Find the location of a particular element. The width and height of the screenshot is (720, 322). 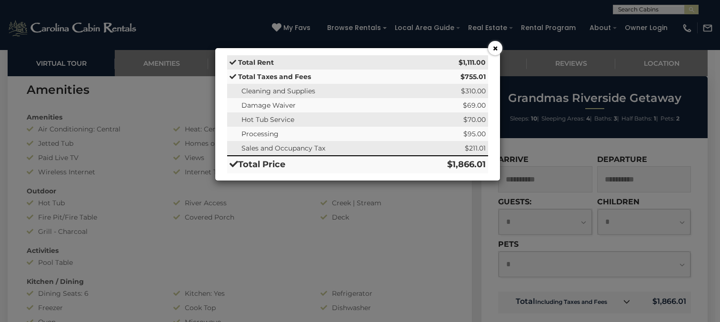

td: $70.00 is located at coordinates (448, 119).